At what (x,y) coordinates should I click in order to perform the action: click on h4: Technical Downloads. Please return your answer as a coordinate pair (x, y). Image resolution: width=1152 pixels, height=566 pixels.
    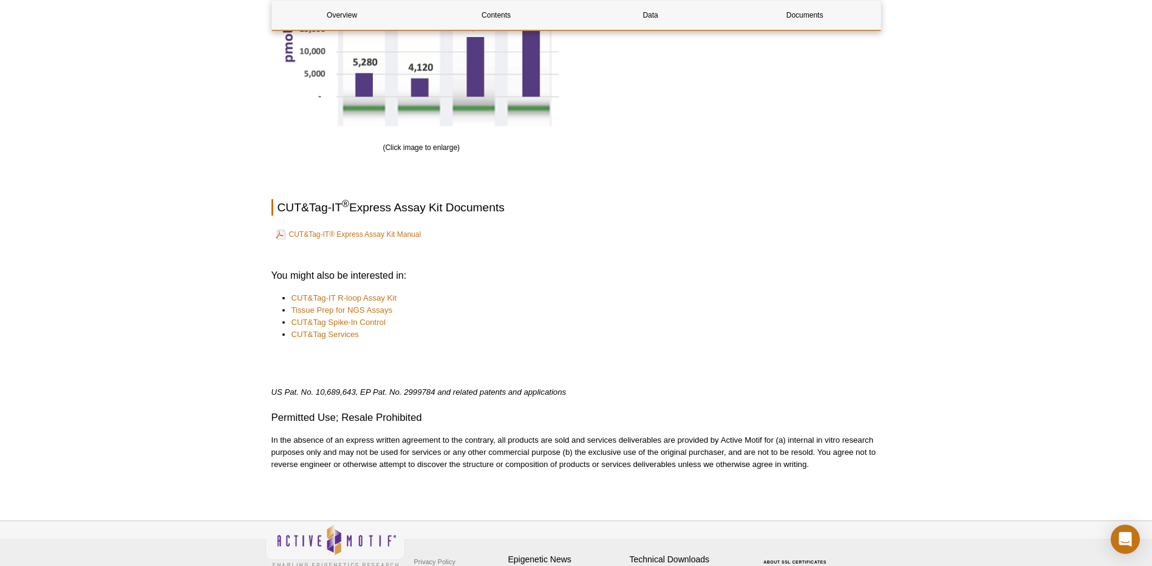
    Looking at the image, I should click on (687, 559).